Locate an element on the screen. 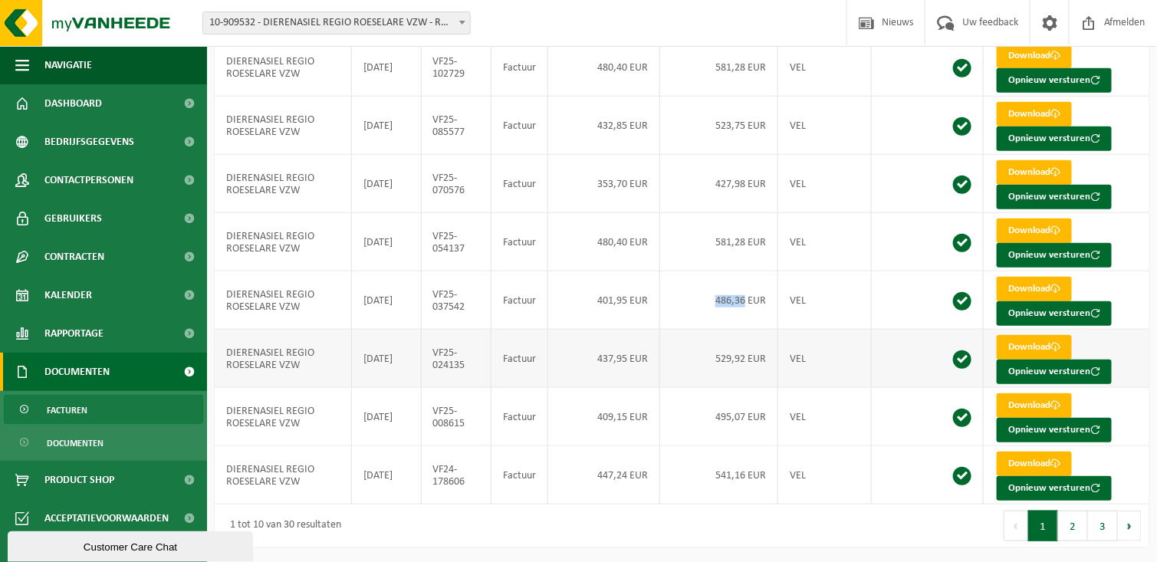 This screenshot has height=562, width=1157. span: Dashboard is located at coordinates (73, 103).